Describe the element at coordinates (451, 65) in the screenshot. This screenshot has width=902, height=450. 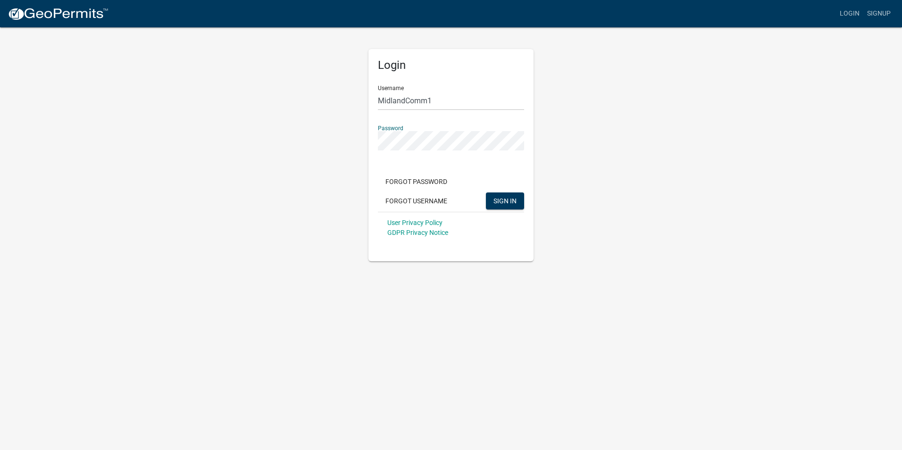
I see `h5: Login` at that location.